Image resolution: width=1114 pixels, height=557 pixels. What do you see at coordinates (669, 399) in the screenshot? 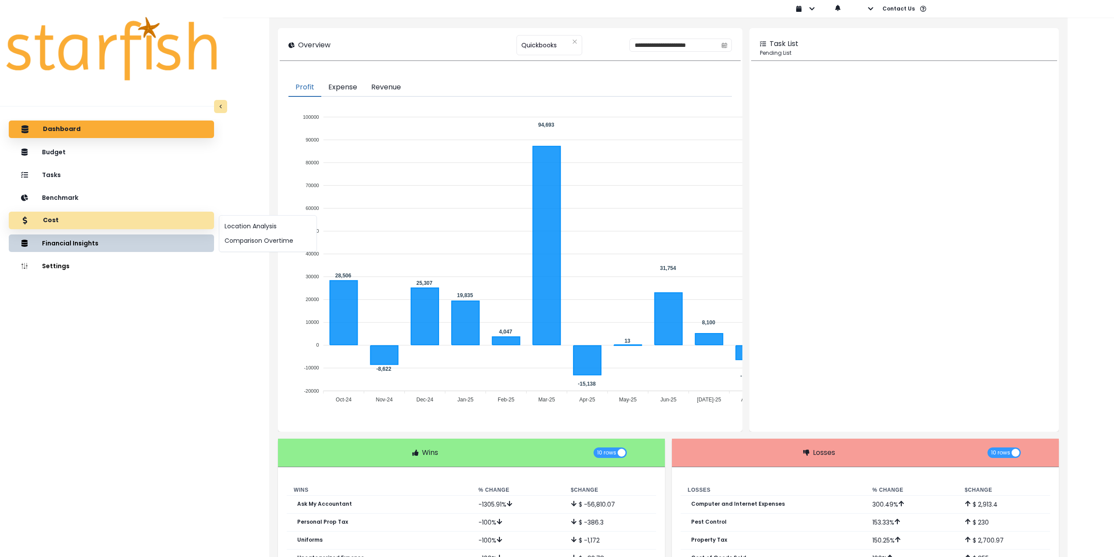
I see `tspan: Jun-25` at bounding box center [669, 399].